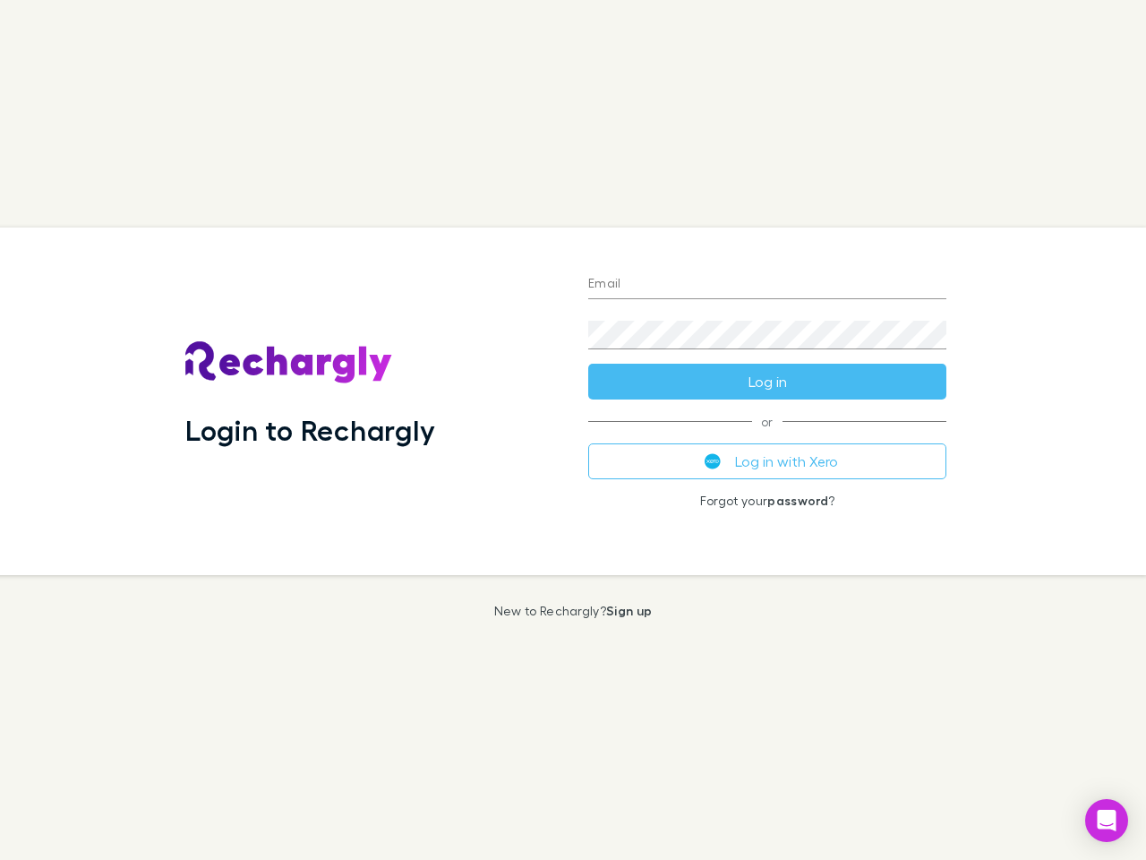 The width and height of the screenshot is (1146, 860). Describe the element at coordinates (768, 501) in the screenshot. I see `p: Forgot your ?` at that location.